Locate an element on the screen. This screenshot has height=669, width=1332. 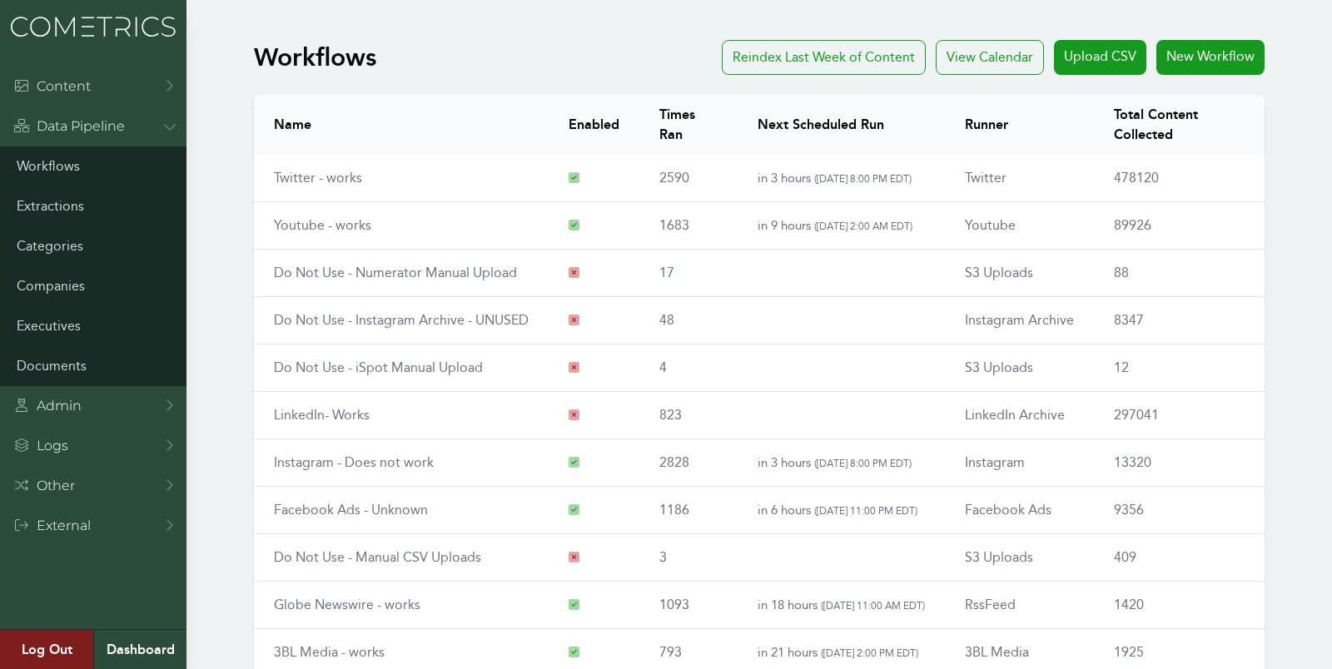
p: in 21 hours is located at coordinates (841, 653).